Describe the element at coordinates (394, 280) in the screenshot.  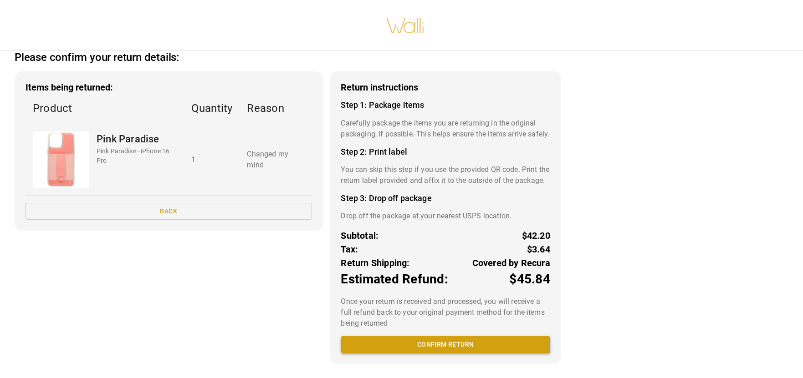
I see `p: Estimated Refund:` at that location.